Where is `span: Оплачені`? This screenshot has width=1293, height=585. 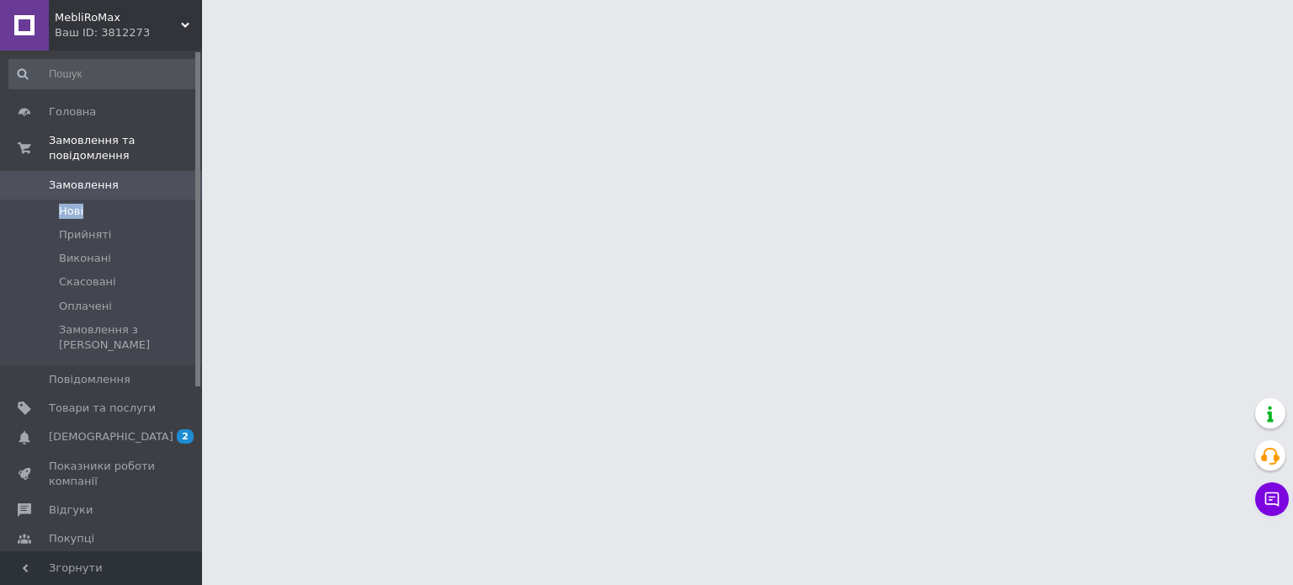
span: Оплачені is located at coordinates (85, 306).